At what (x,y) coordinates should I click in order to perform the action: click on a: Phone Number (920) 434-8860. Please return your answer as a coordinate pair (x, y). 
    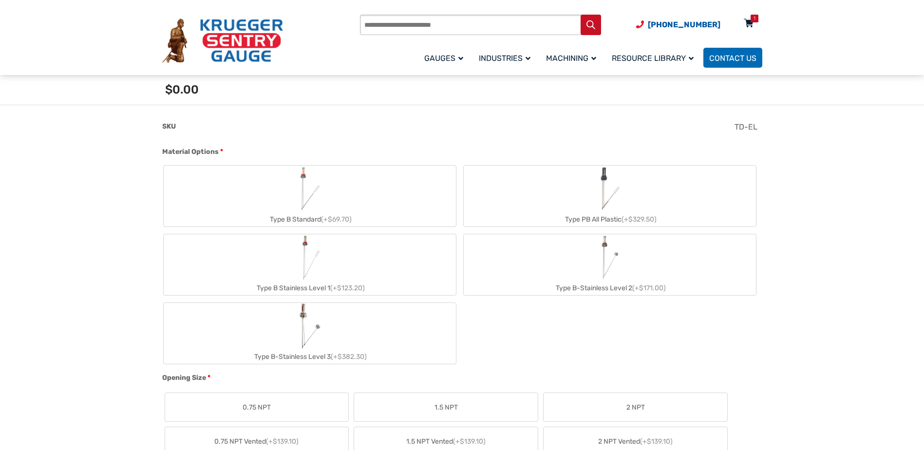
    Looking at the image, I should click on (678, 24).